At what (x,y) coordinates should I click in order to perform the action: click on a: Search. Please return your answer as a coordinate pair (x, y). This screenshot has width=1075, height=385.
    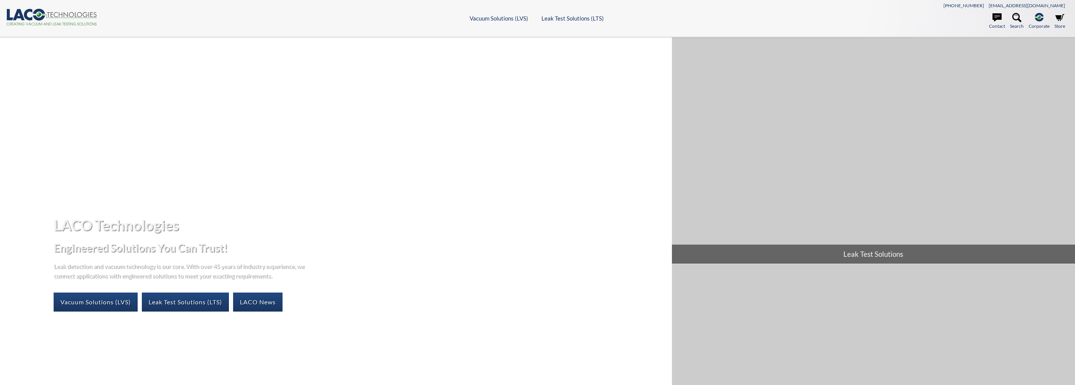
    Looking at the image, I should click on (1017, 21).